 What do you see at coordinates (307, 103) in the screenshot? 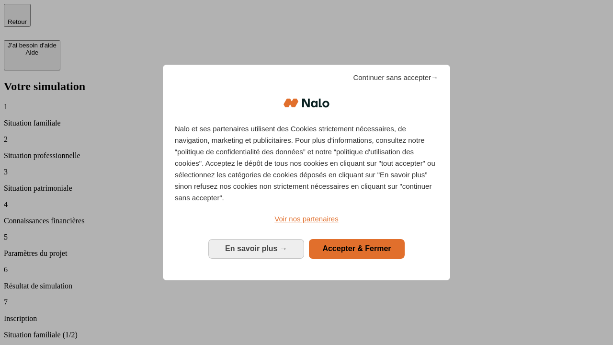
I see `img: Logo` at bounding box center [307, 103].